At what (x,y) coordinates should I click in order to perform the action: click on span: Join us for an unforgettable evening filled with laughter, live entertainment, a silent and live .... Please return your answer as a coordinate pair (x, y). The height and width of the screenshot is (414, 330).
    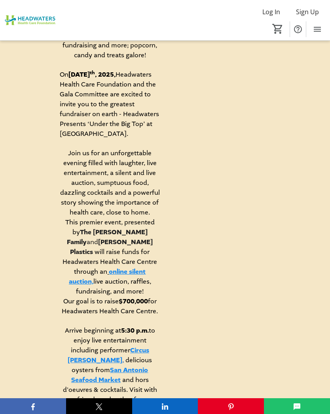
    Looking at the image, I should click on (110, 183).